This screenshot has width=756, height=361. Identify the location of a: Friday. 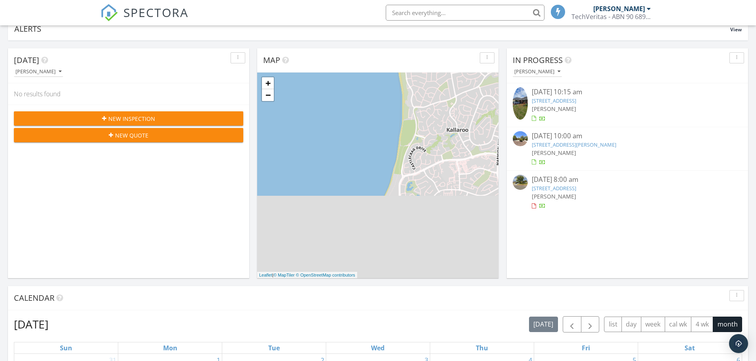
(585, 348).